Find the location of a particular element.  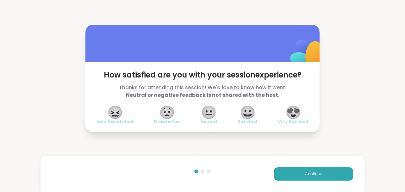

span: Neutral is located at coordinates (209, 122).